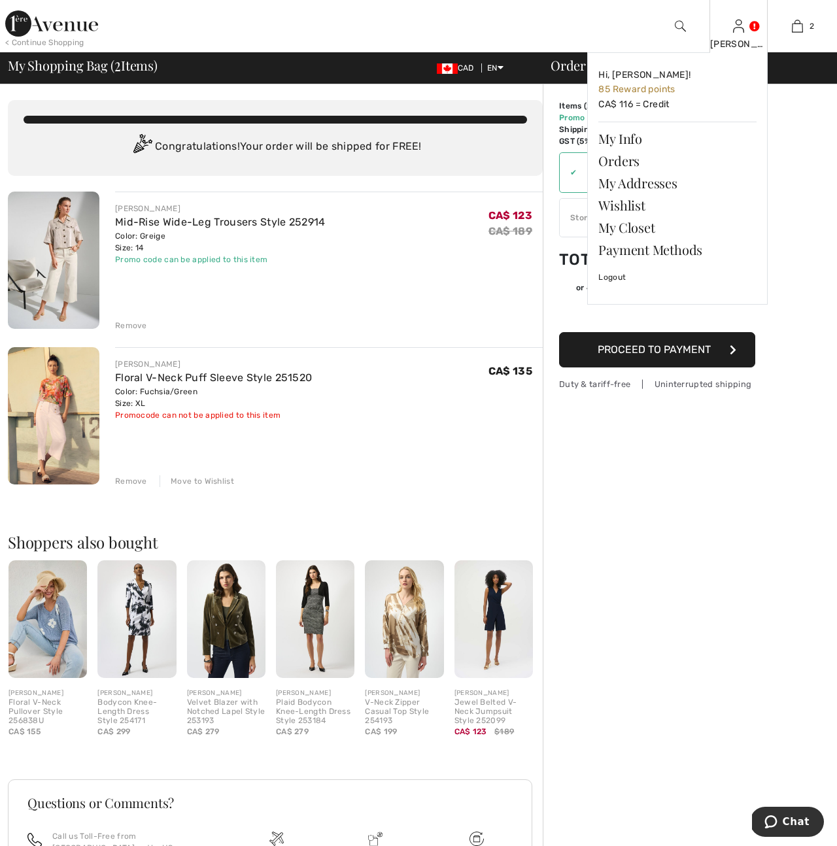  What do you see at coordinates (142, 147) in the screenshot?
I see `img: Congratulation2.svg` at bounding box center [142, 147].